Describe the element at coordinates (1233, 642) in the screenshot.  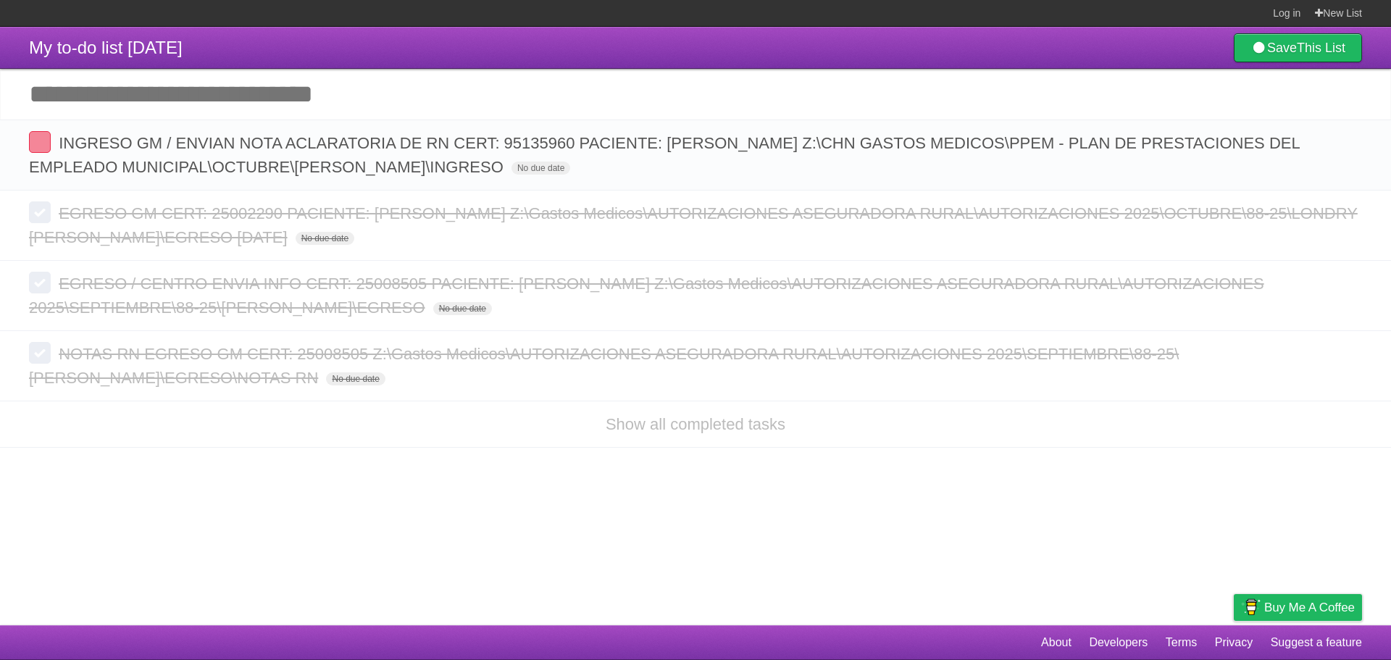
I see `a: Privacy` at that location.